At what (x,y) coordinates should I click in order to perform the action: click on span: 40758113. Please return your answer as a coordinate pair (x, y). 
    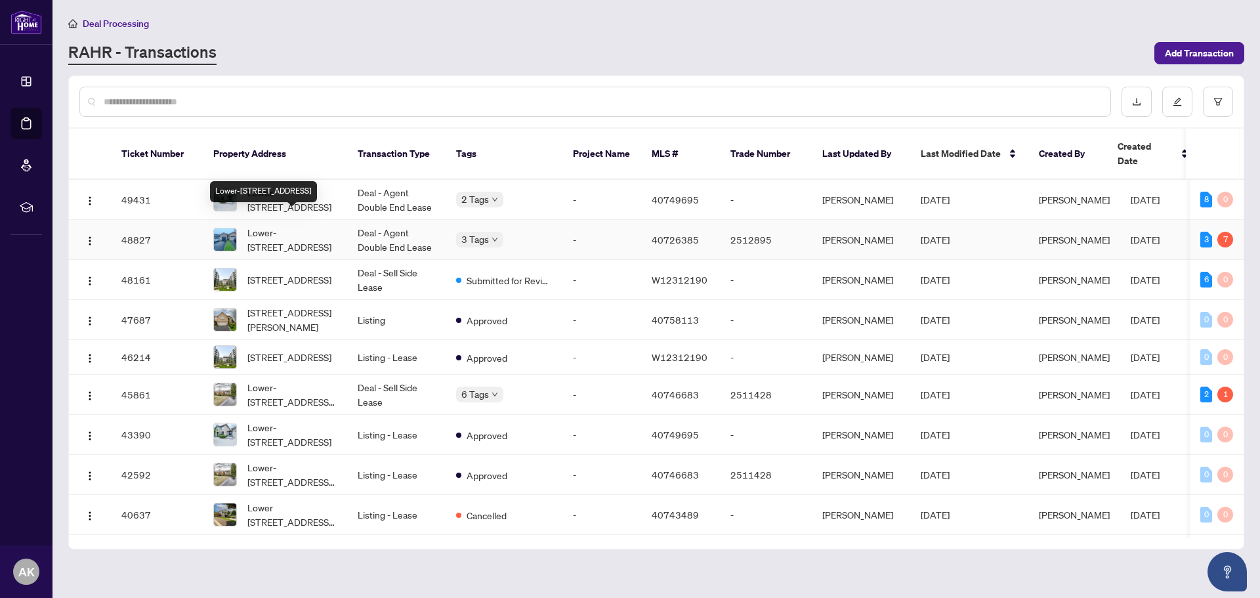
    Looking at the image, I should click on (675, 320).